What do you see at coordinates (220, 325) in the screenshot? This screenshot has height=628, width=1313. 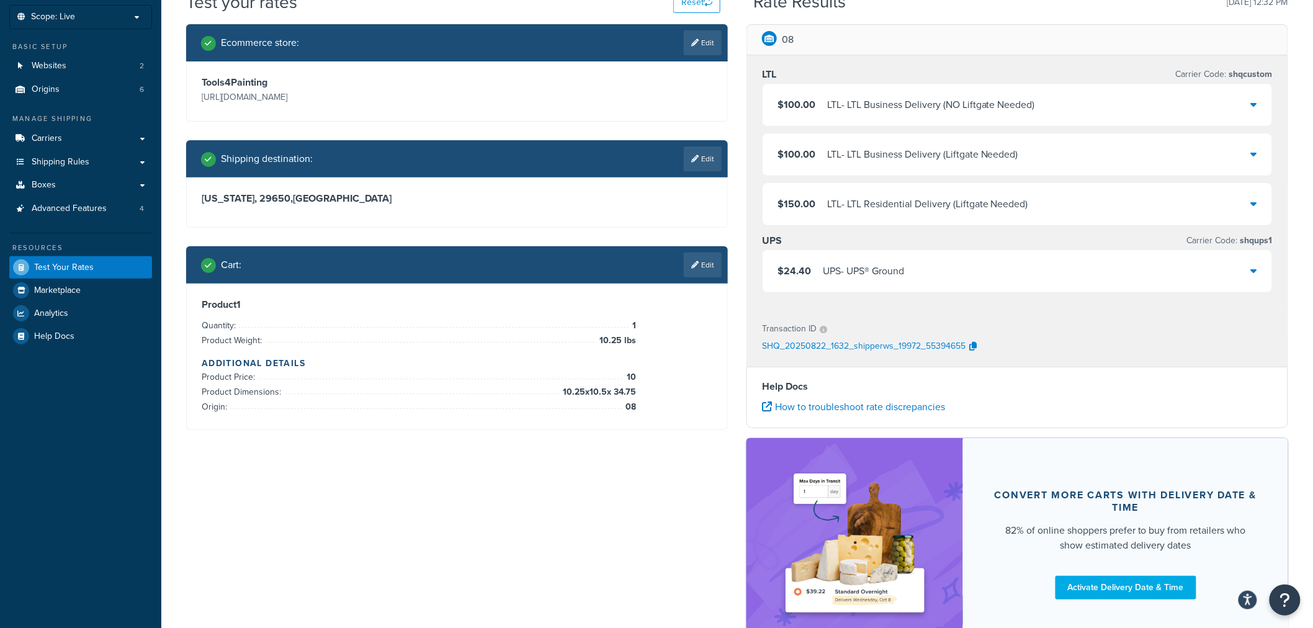 I see `span: Quantity:` at bounding box center [220, 325].